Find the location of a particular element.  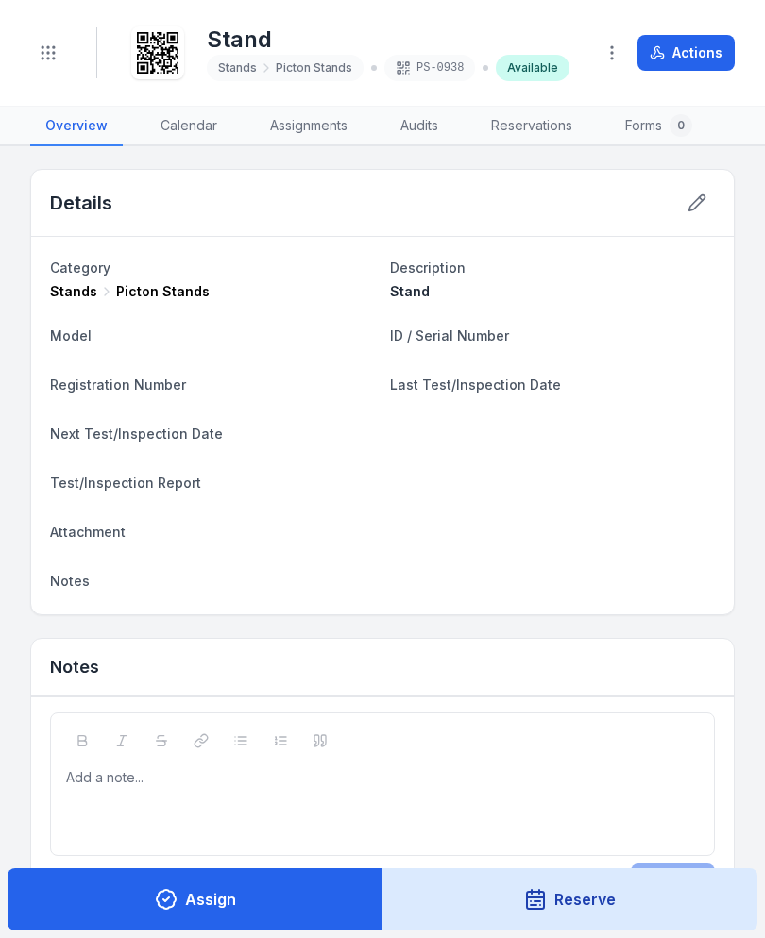

a: Audits is located at coordinates (419, 126).